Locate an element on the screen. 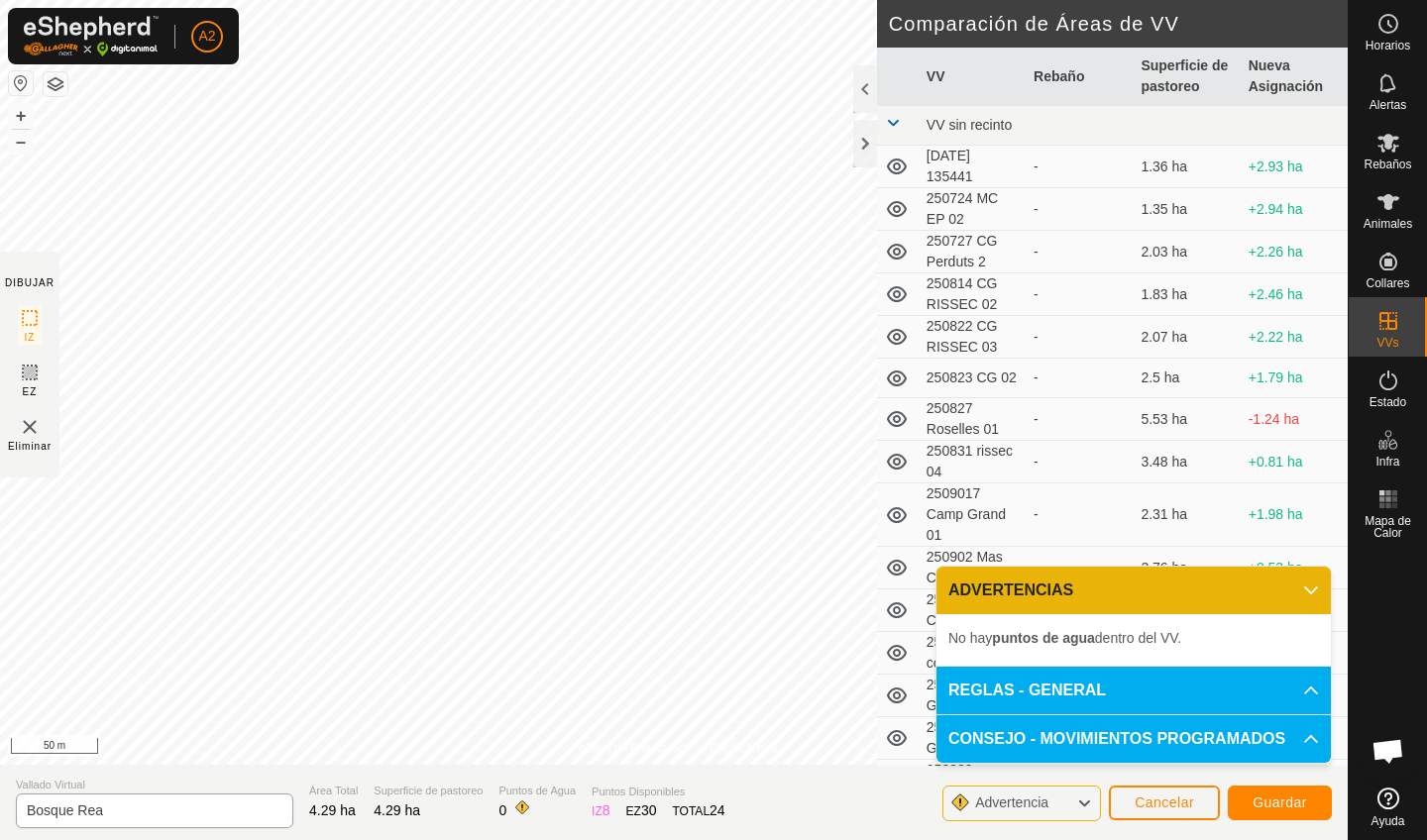  span: Vallado Virtual is located at coordinates (154, 784).